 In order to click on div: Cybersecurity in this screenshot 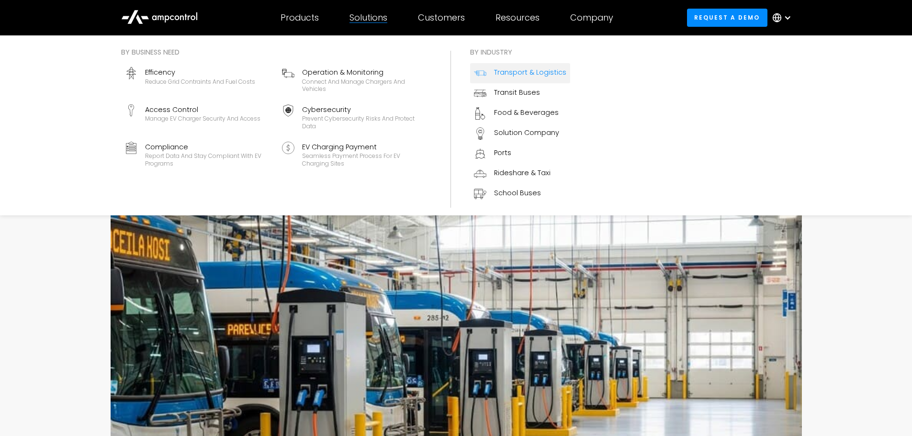, I will do `click(365, 110)`.